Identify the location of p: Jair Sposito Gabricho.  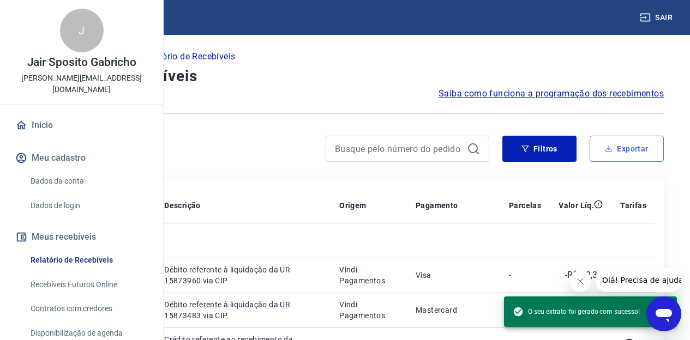
(82, 62).